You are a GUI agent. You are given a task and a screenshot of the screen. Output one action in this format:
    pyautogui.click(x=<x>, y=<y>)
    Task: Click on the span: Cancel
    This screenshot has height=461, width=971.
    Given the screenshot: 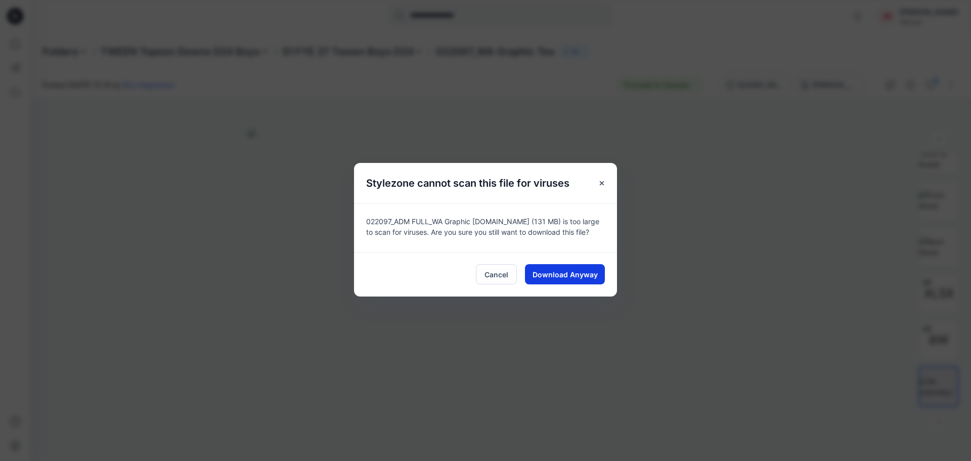 What is the action you would take?
    pyautogui.click(x=496, y=274)
    